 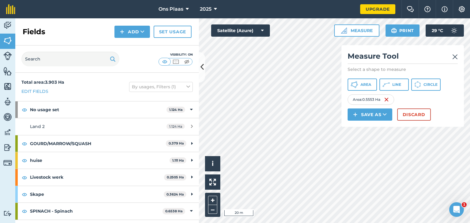 I want to click on span: 1, so click(x=464, y=205).